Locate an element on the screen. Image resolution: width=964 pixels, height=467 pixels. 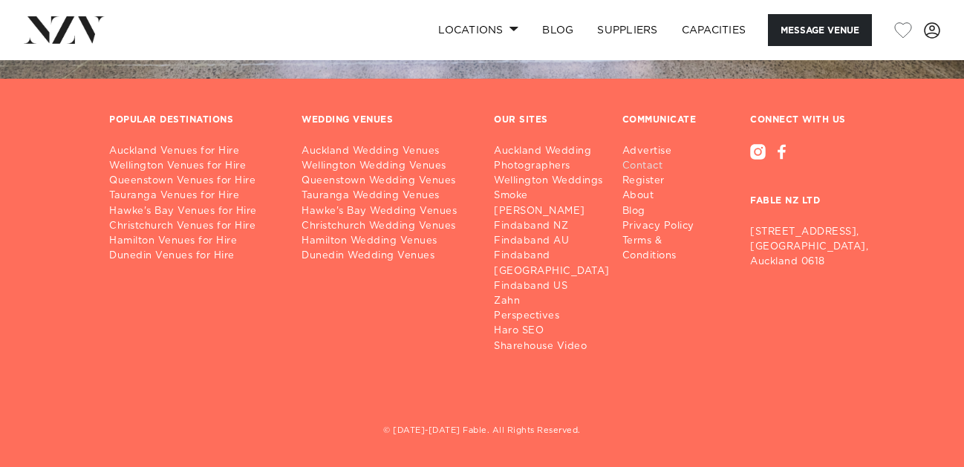
a: Smoke is located at coordinates (558, 196).